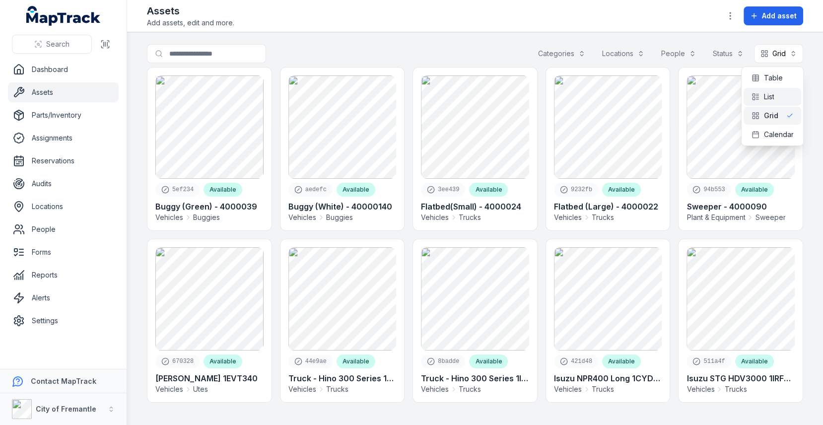 The width and height of the screenshot is (823, 425). Describe the element at coordinates (770, 116) in the screenshot. I see `span: Grid` at that location.